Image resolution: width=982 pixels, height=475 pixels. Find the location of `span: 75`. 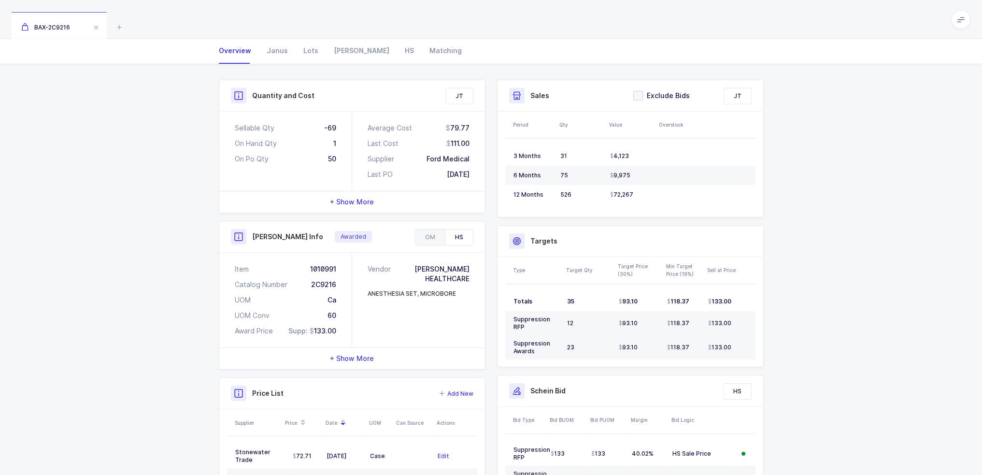

span: 75 is located at coordinates (564, 175).